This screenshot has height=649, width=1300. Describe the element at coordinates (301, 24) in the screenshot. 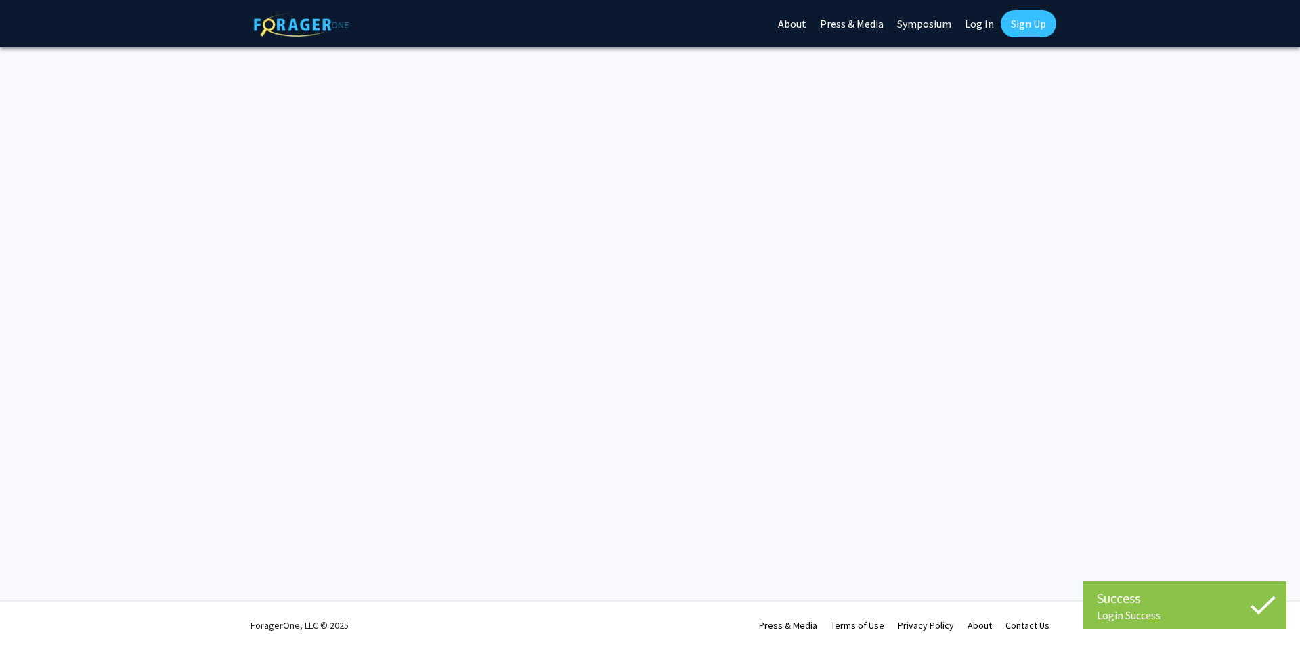

I see `img: ForagerOne Logo` at that location.